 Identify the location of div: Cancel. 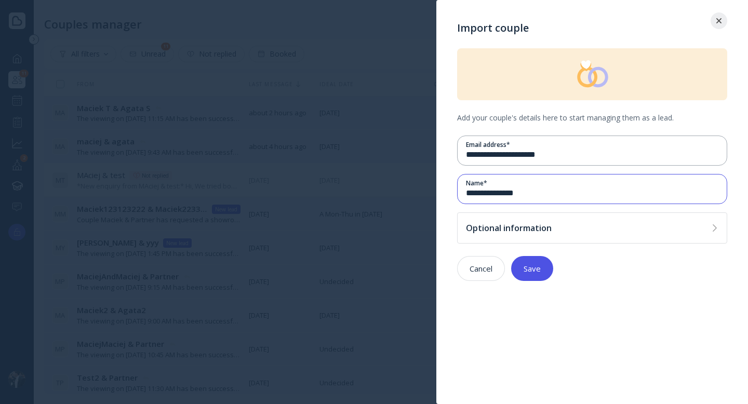
(481, 269).